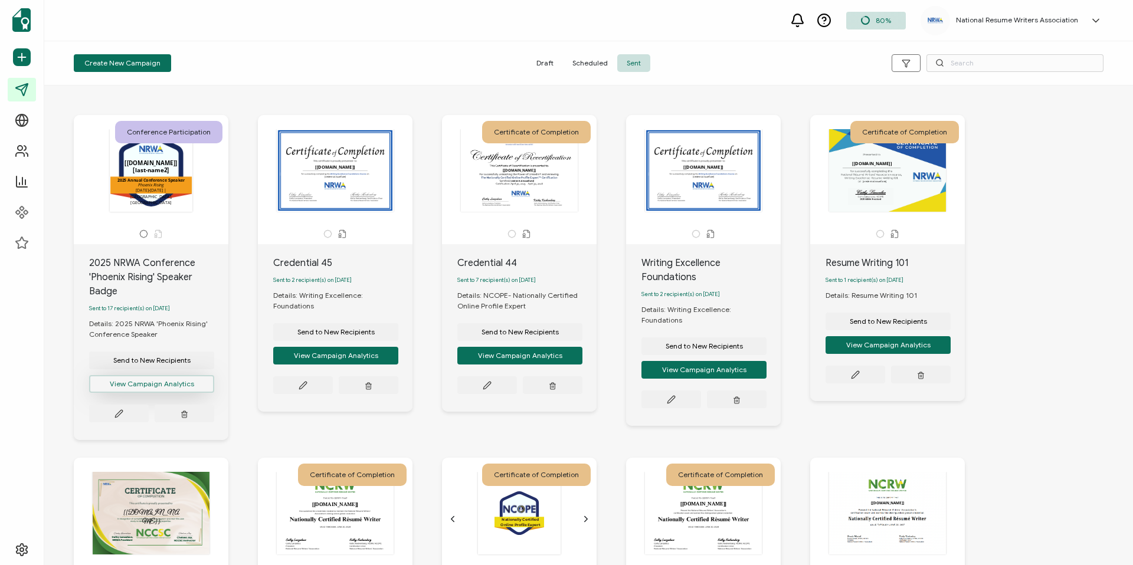 The height and width of the screenshot is (565, 1133). I want to click on ion-icon: chevron forward outline, so click(586, 519).